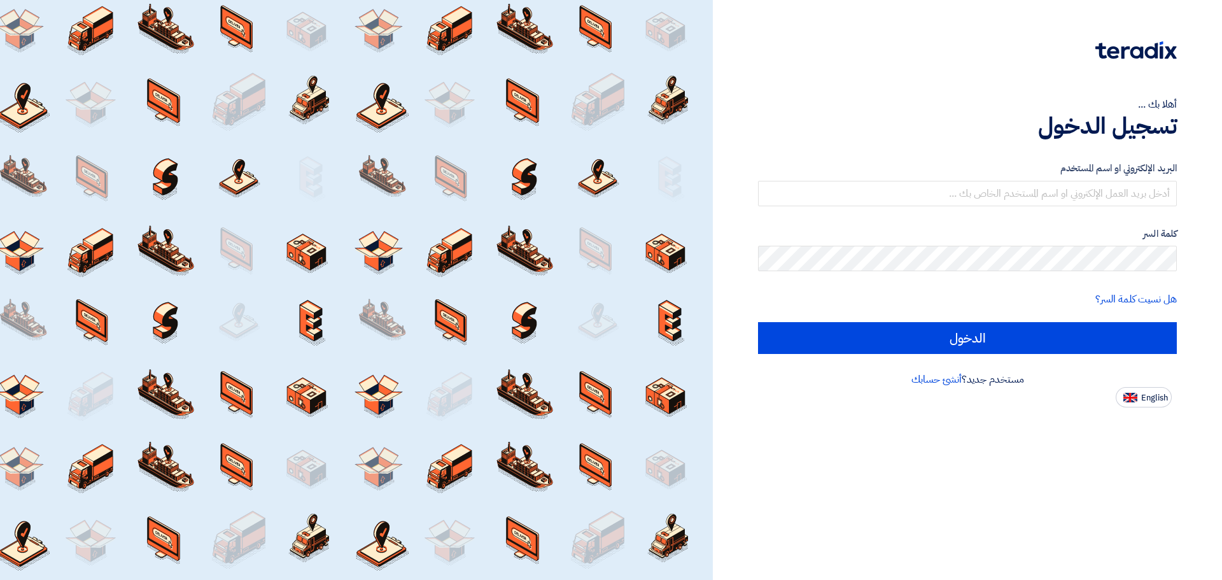  What do you see at coordinates (967, 379) in the screenshot?
I see `div: مستخدم جديد؟` at bounding box center [967, 379].